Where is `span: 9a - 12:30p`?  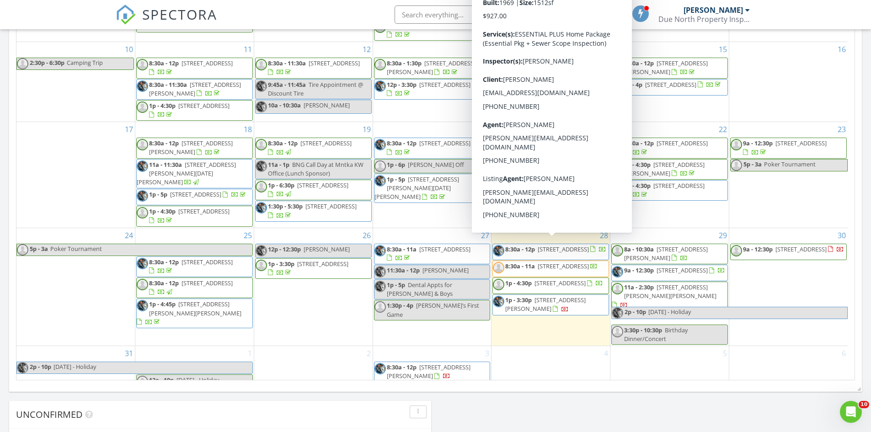
span: 9a - 12:30p is located at coordinates (758, 143).